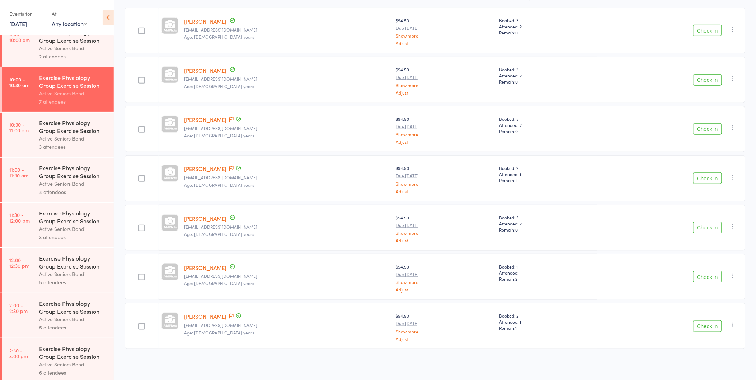  Describe the element at coordinates (19, 218) in the screenshot. I see `time: 11:30 - 12:00 pm` at that location.